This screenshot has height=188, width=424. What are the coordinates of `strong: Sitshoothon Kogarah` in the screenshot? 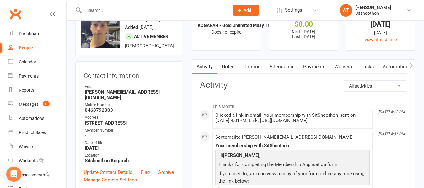 It's located at (129, 161).